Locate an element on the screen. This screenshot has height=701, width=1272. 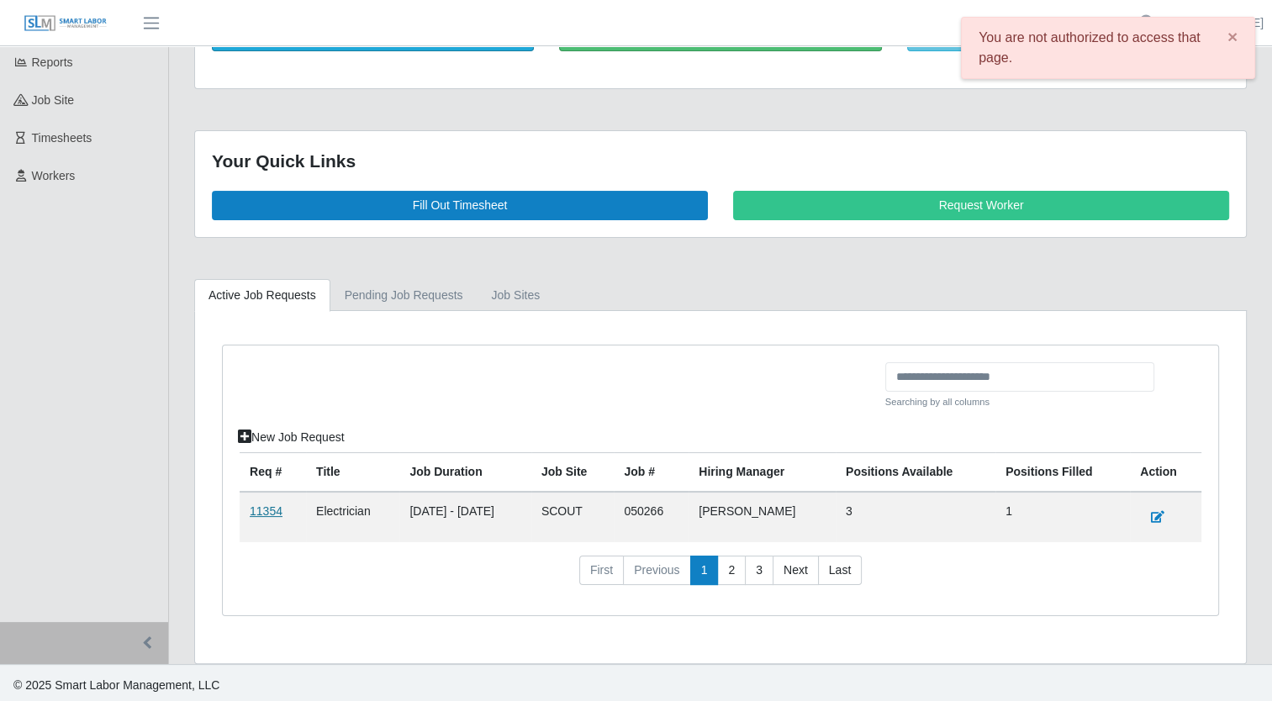
th: Action is located at coordinates (1166, 472).